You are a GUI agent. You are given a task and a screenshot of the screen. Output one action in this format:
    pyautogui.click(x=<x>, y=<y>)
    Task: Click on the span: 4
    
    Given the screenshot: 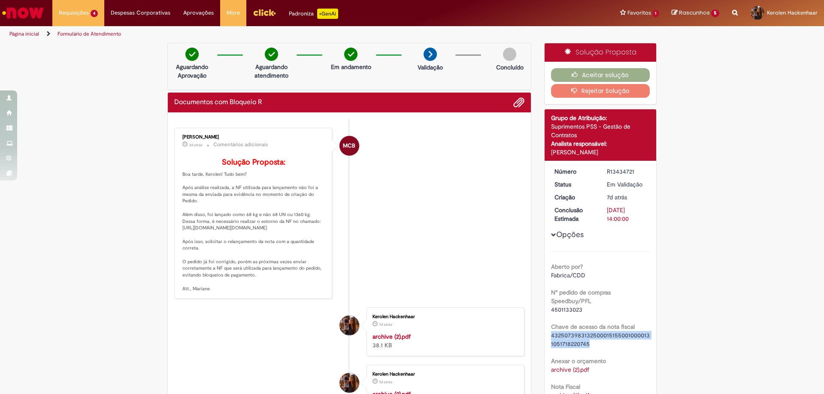 What is the action you would take?
    pyautogui.click(x=94, y=13)
    